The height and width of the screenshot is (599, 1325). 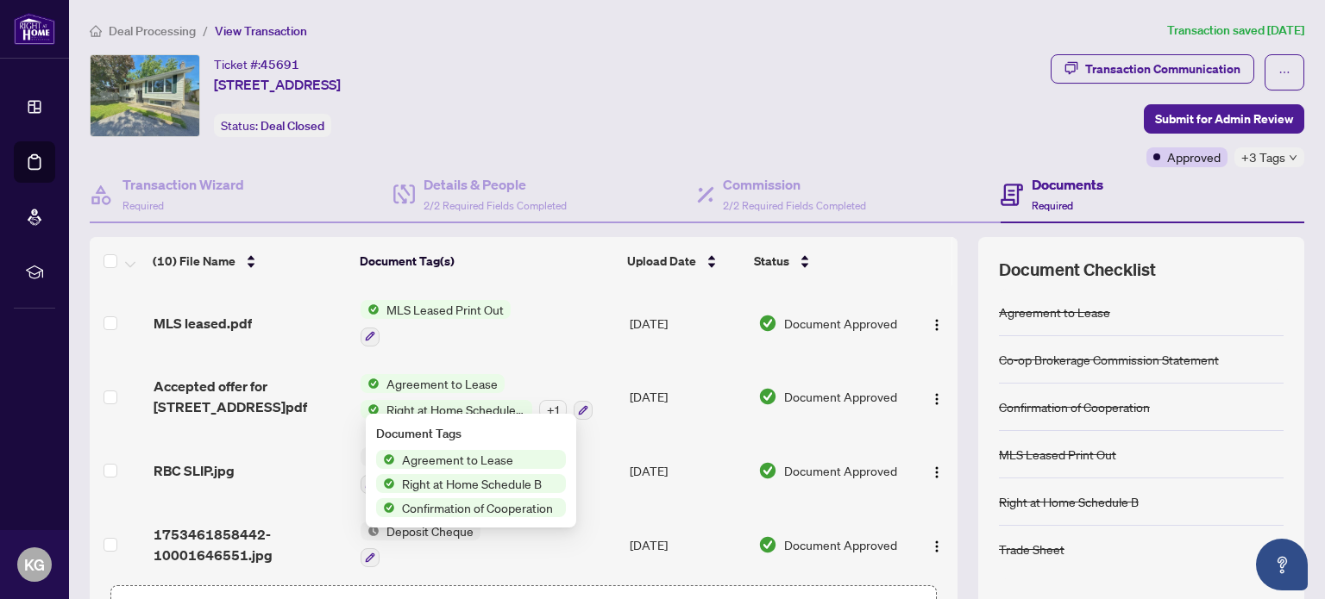 I want to click on span: Deposit Cheque, so click(x=430, y=531).